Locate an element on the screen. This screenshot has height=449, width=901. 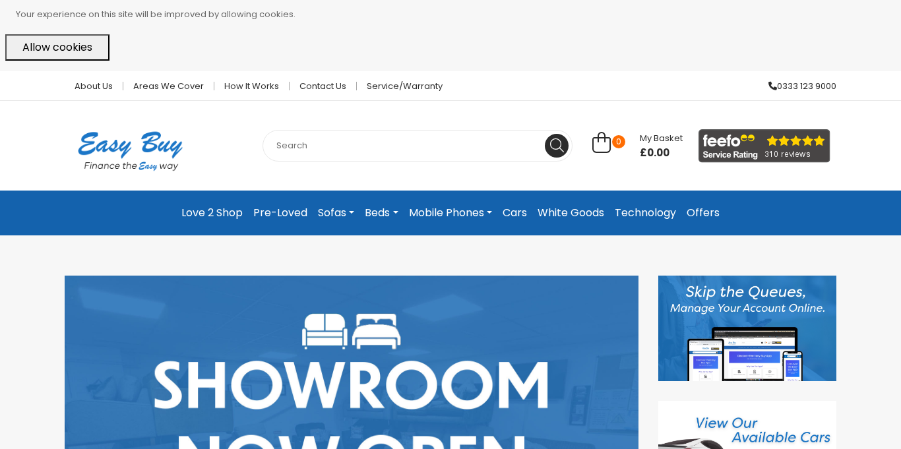
span: 0 is located at coordinates (619, 142).